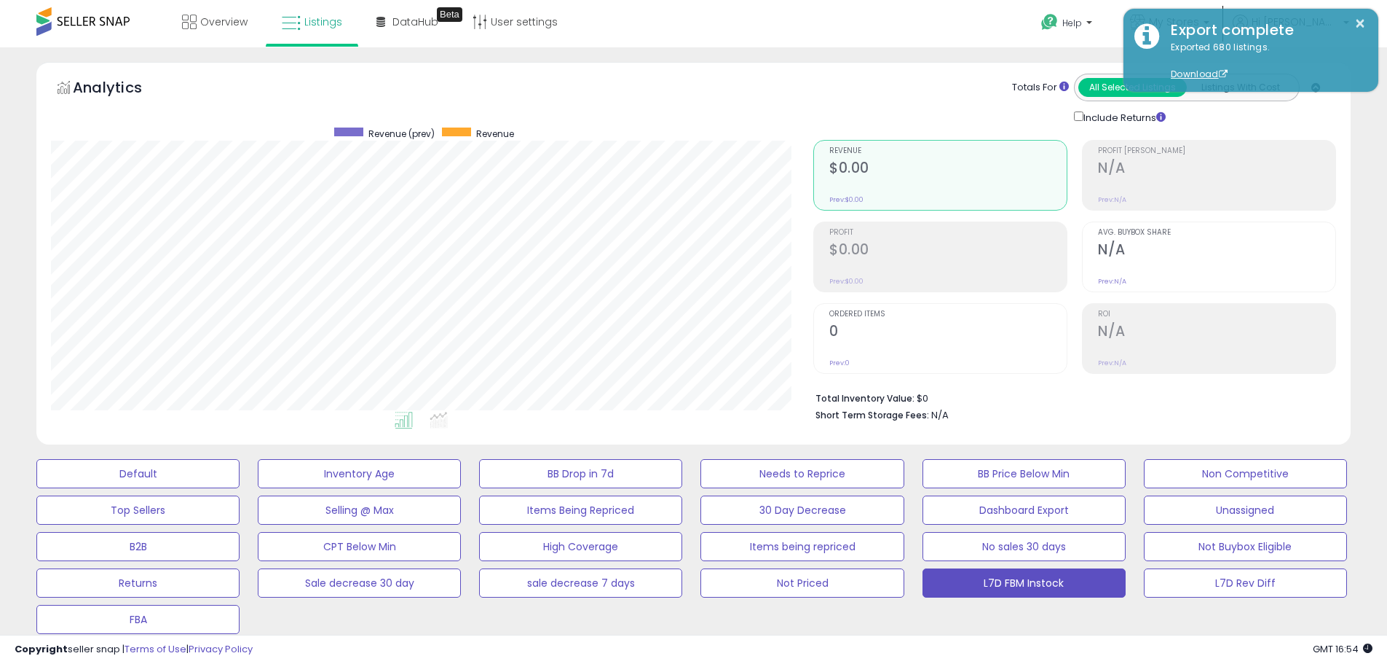 The image size is (1387, 664). Describe the element at coordinates (401, 133) in the screenshot. I see `span: Revenue (prev)` at that location.